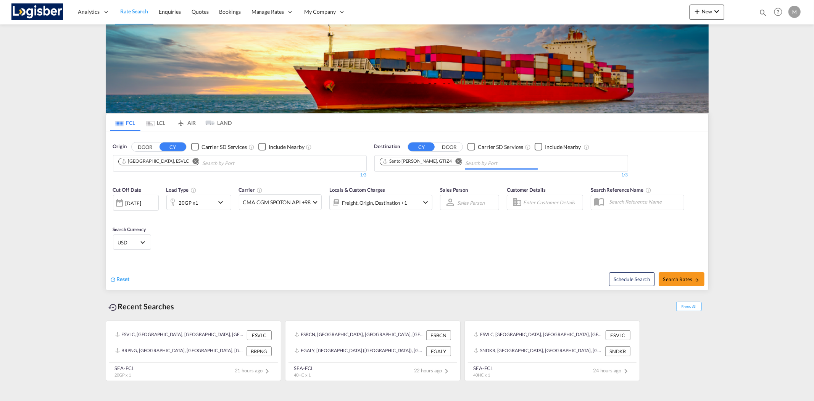 The image size is (814, 401). What do you see at coordinates (387, 147) in the screenshot?
I see `span: Destination` at bounding box center [387, 147].